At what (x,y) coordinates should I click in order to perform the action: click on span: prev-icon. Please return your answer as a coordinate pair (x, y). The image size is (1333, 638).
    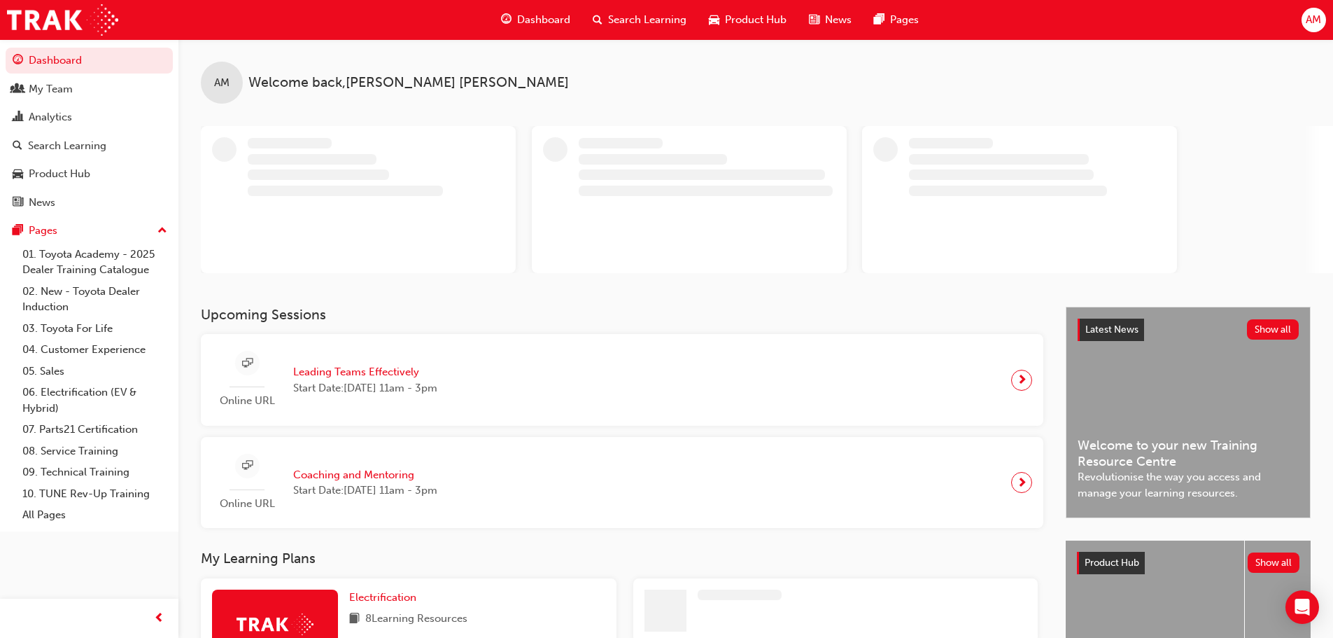
    Looking at the image, I should click on (159, 618).